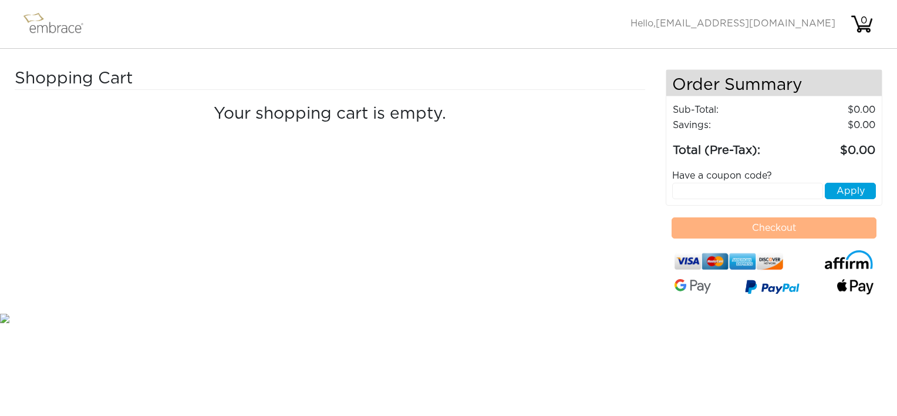 This screenshot has height=416, width=897. I want to click on img: Google-Pay-Logo.svg, so click(693, 286).